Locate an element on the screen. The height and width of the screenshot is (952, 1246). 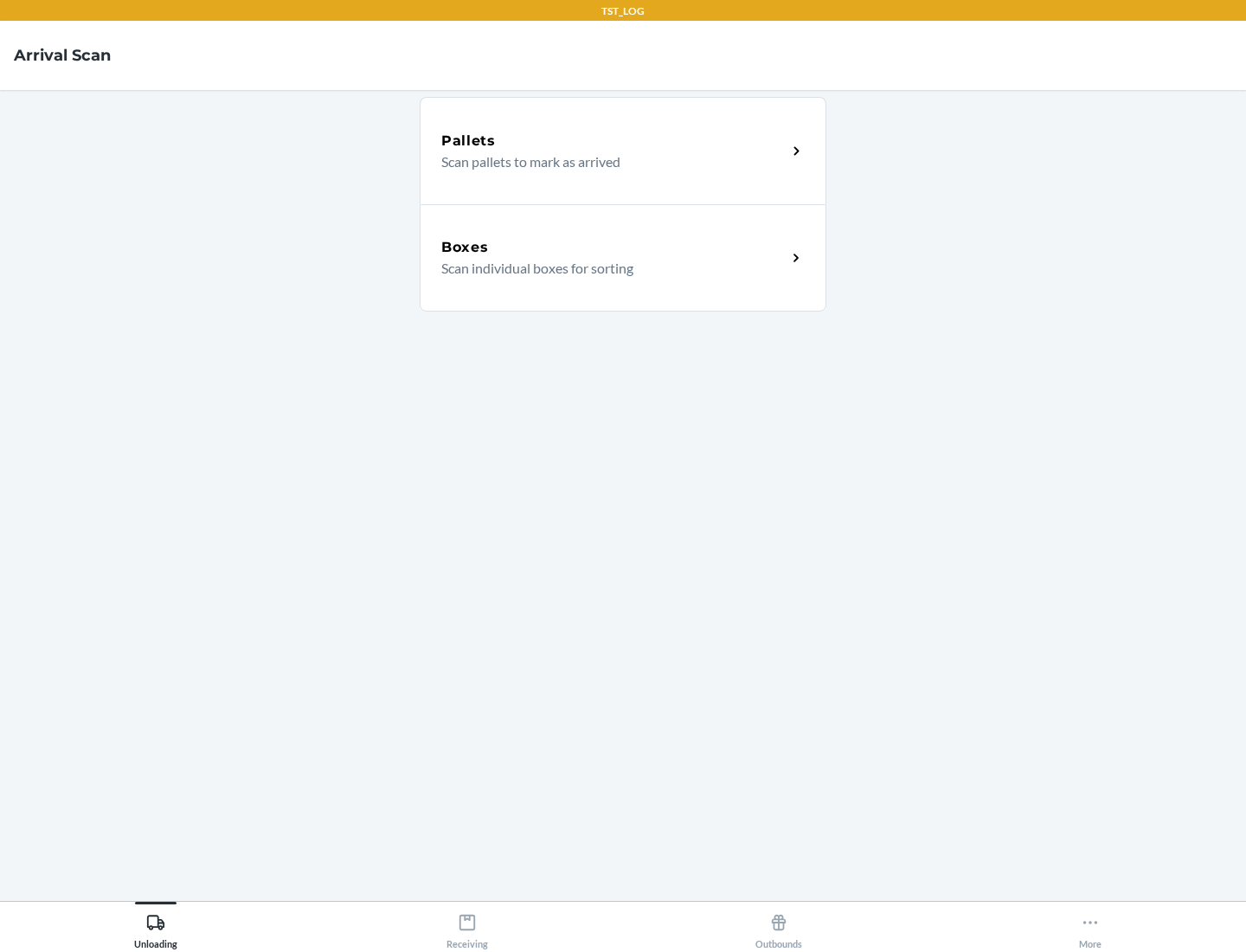
p: Scan individual boxes for sorting is located at coordinates (607, 268).